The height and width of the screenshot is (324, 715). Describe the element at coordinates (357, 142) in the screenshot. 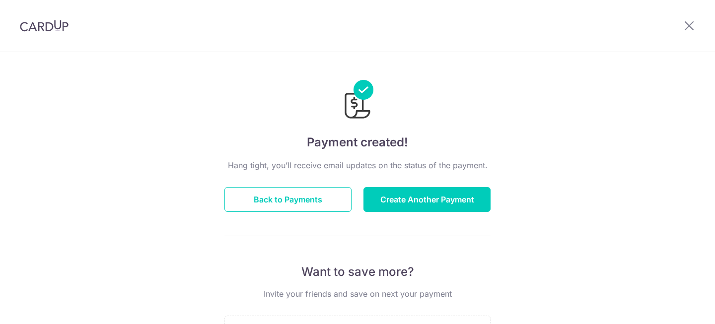

I see `h4: Payment created!` at that location.